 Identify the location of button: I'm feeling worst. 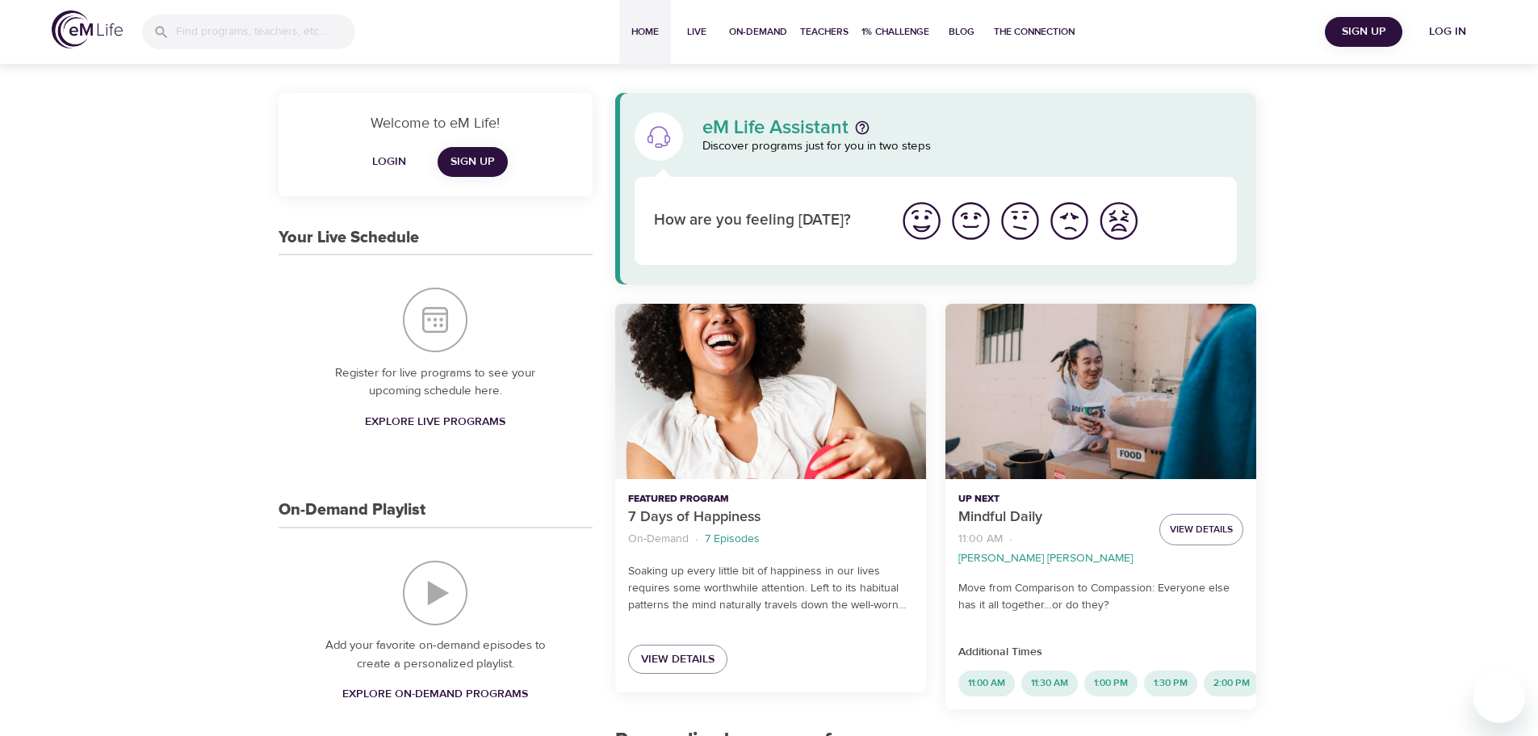
(1118, 220).